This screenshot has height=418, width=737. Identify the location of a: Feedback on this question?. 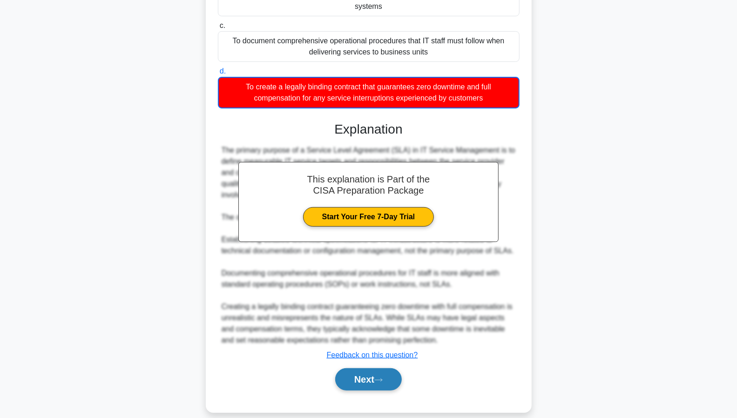
(372, 355).